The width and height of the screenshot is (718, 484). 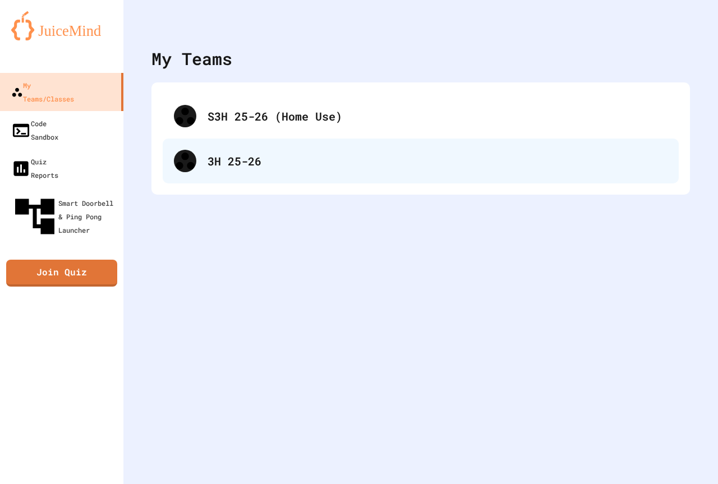 I want to click on div: My Teams, so click(x=192, y=58).